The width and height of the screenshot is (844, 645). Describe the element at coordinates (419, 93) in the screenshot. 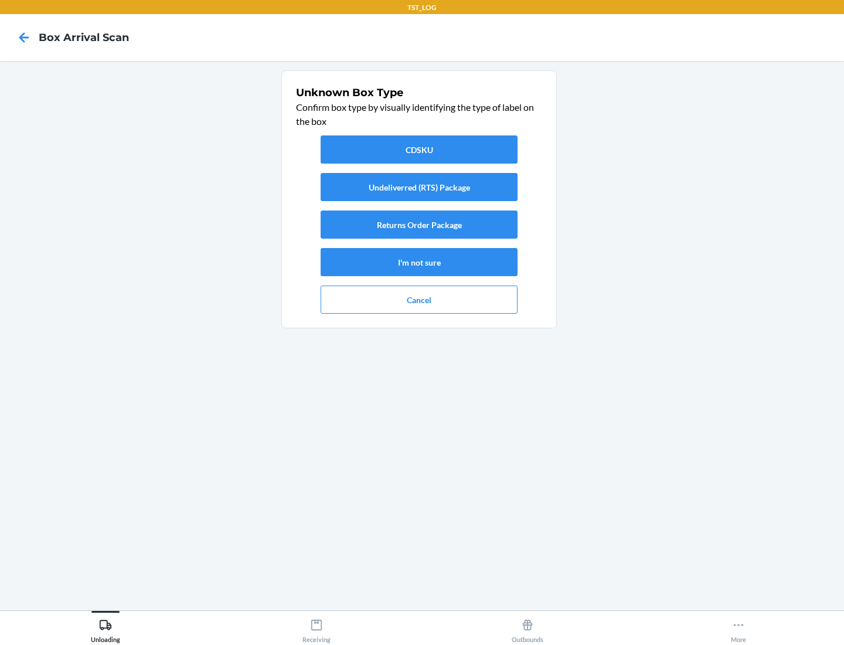

I see `h1: Unknown Box Type` at that location.